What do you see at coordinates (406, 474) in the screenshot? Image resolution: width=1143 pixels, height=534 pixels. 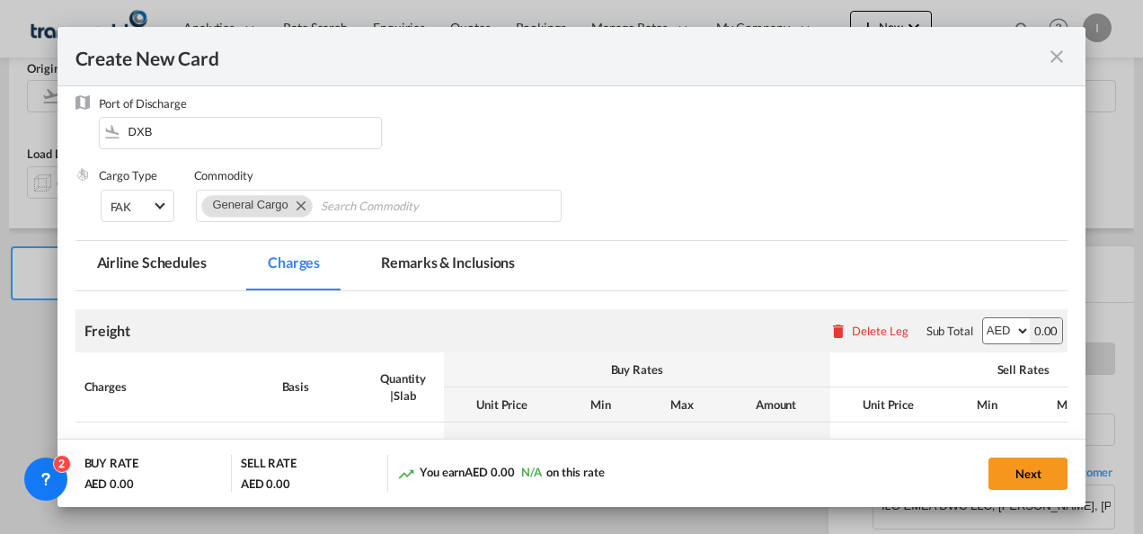 I see `md-icon: icon-trending-up` at bounding box center [406, 474].